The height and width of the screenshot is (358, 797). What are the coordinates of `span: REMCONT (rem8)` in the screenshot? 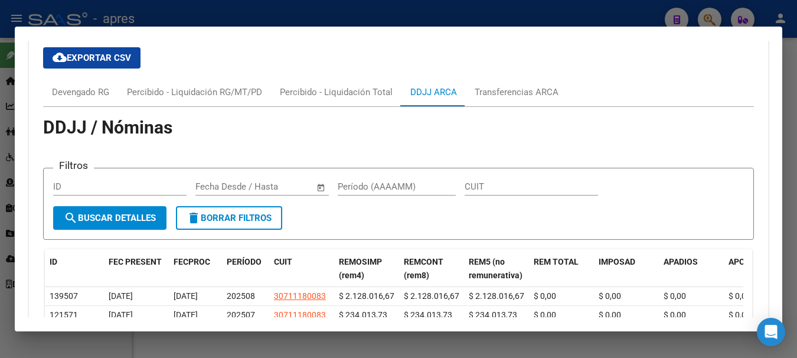 It's located at (423, 268).